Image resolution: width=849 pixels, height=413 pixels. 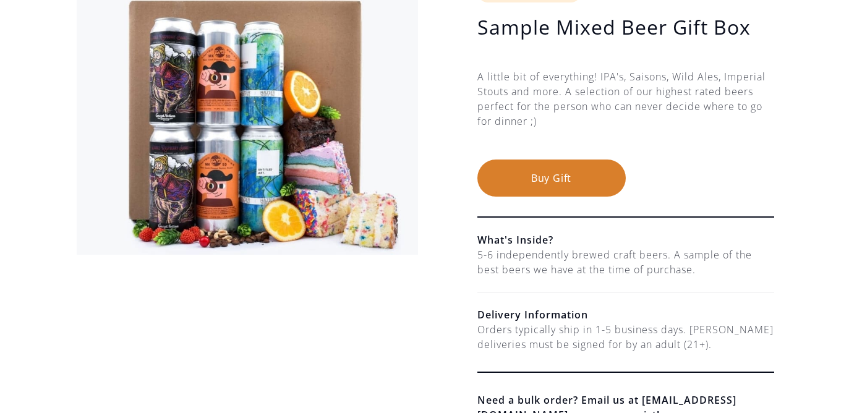 What do you see at coordinates (626, 114) in the screenshot?
I see `div: A little bit of everything! IPA's, Saisons, Wild Ales, Imperial Stouts and more. A selection of o...` at bounding box center [626, 114].